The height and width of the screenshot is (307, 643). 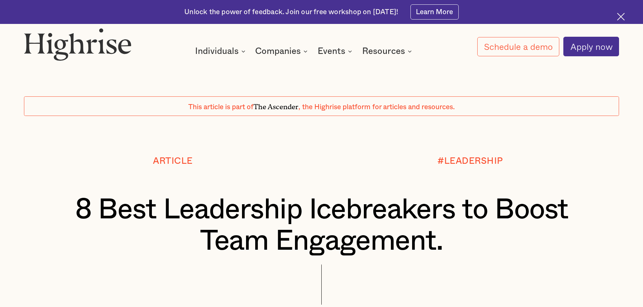 I want to click on img: Highrise logo, so click(x=78, y=44).